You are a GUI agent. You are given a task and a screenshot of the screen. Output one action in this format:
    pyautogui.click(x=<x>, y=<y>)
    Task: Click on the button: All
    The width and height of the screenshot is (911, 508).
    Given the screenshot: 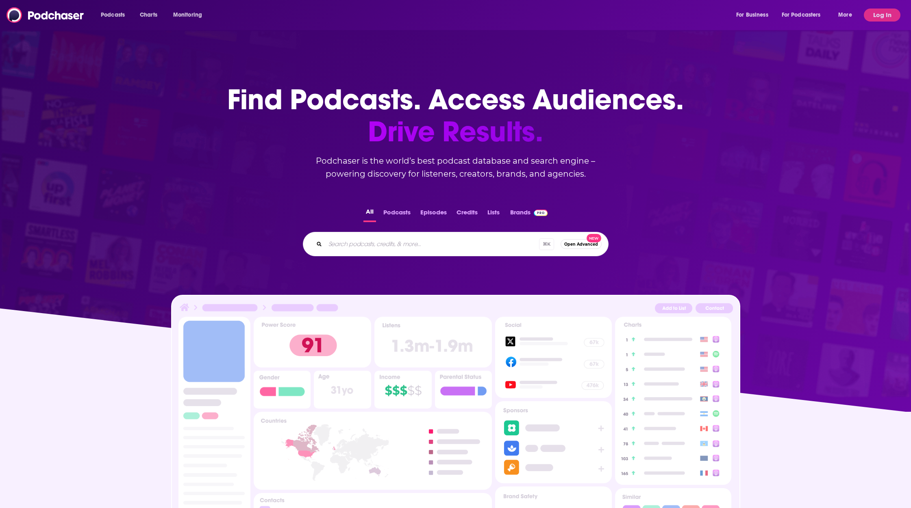 What is the action you would take?
    pyautogui.click(x=369, y=214)
    